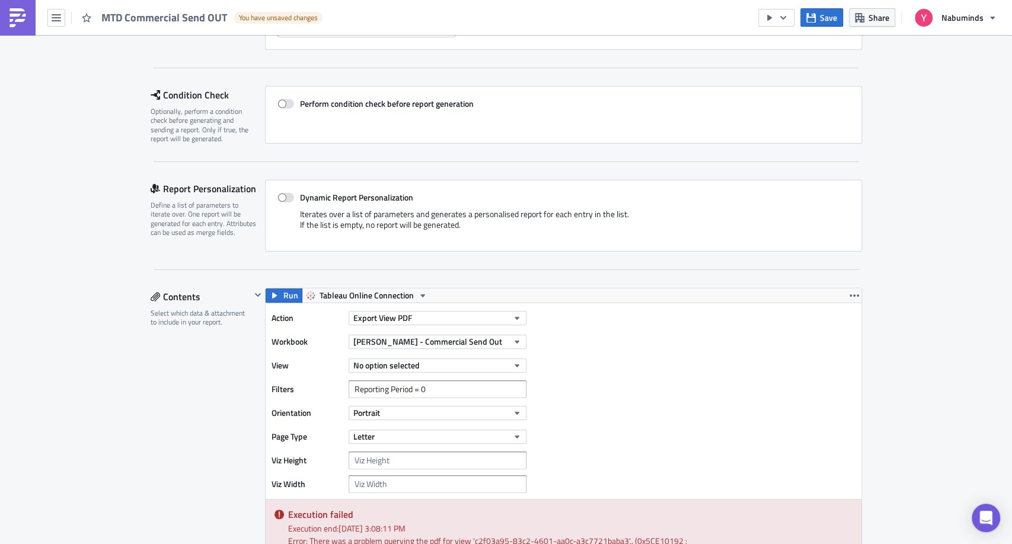 The image size is (1012, 544). Describe the element at coordinates (955, 18) in the screenshot. I see `button: Nabuminds` at that location.